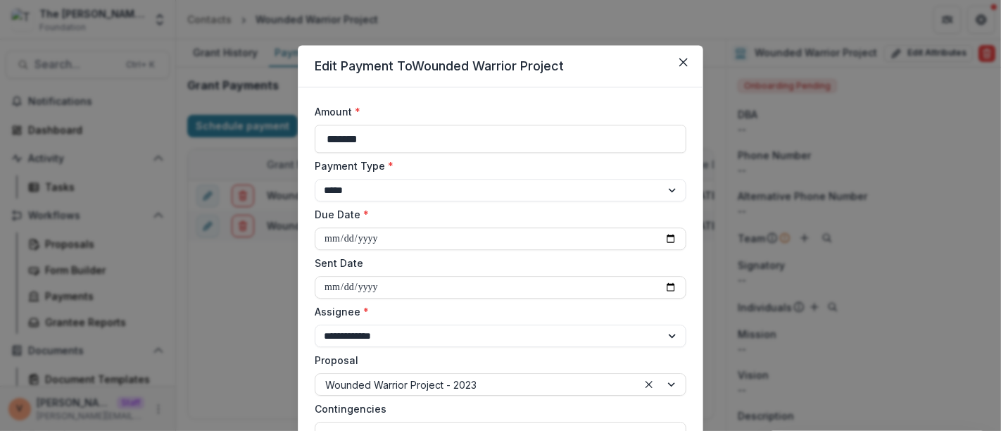  Describe the element at coordinates (496, 214) in the screenshot. I see `label: Due Date` at that location.